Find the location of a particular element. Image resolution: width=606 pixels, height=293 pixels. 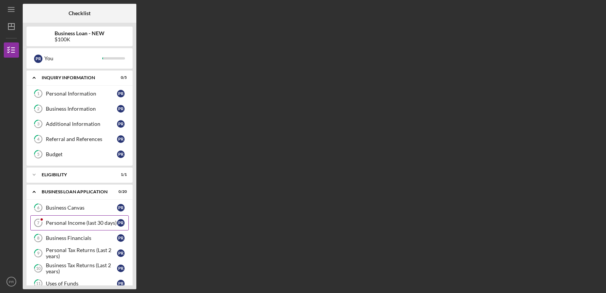

a: 7Personal Income (last 30 days)PR is located at coordinates (79, 223).